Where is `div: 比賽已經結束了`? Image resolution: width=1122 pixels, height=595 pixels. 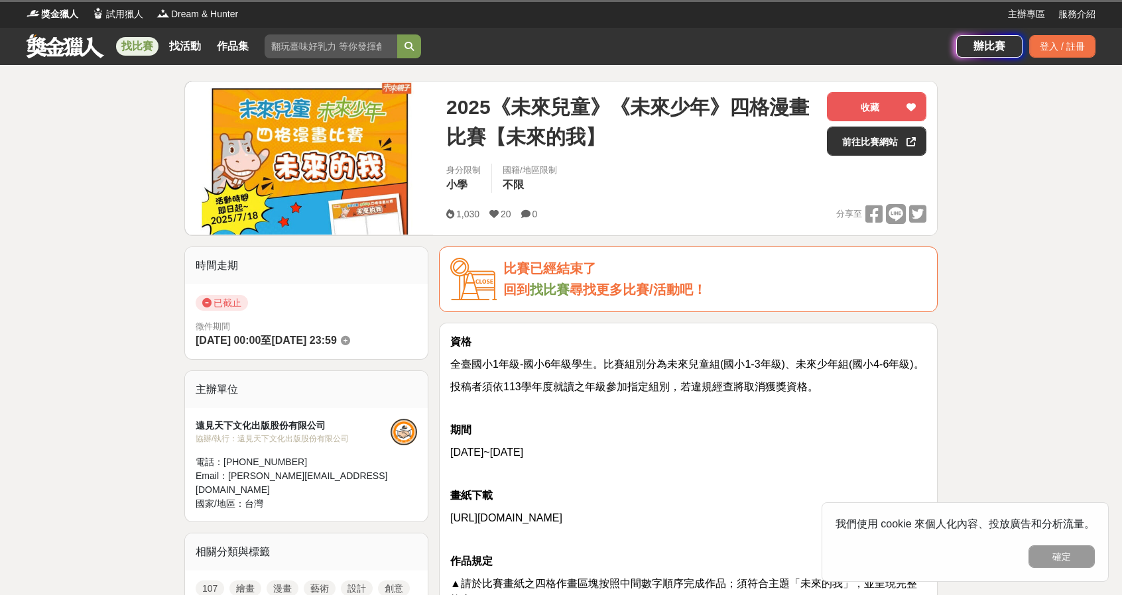 div: 比賽已經結束了 is located at coordinates (715, 268).